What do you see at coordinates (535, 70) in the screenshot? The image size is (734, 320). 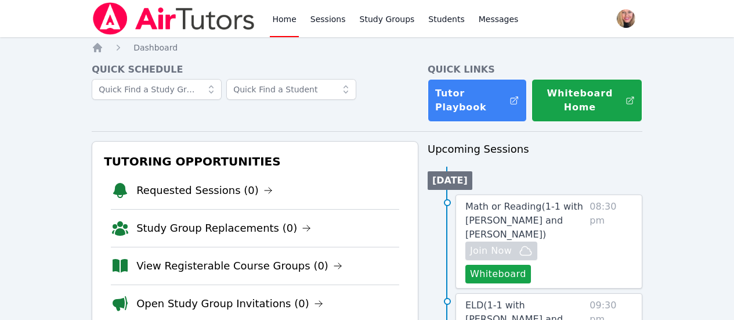 I see `h4: Quick Links` at bounding box center [535, 70].